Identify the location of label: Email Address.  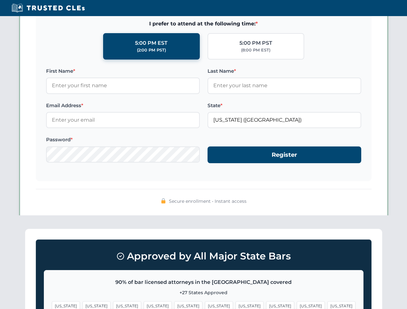
(123, 106).